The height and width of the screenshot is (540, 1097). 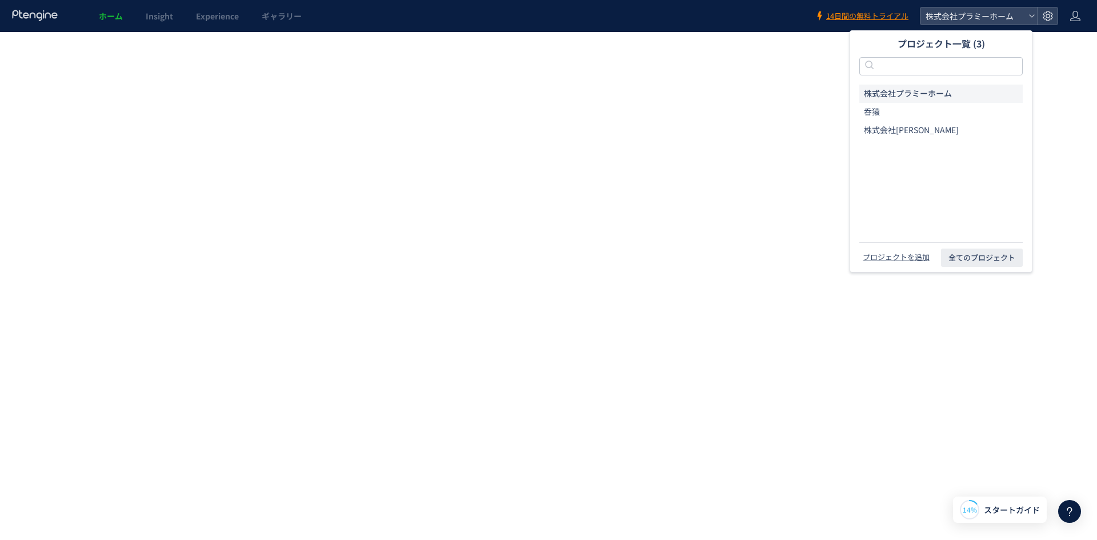 What do you see at coordinates (982, 258) in the screenshot?
I see `span: 全てのプロジェクト` at bounding box center [982, 258].